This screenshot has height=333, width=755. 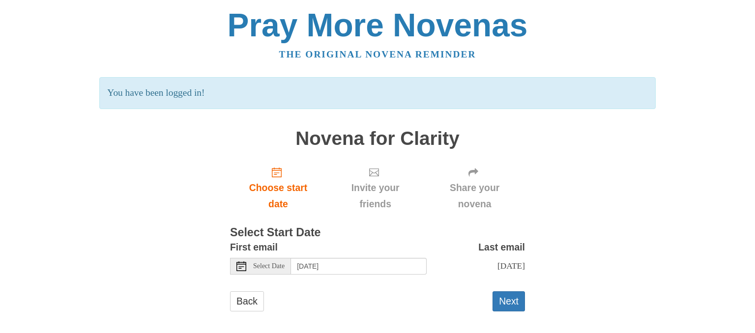 What do you see at coordinates (278, 188) in the screenshot?
I see `a: Choose start date` at bounding box center [278, 188].